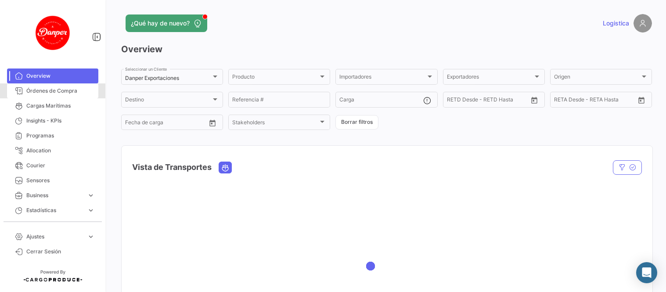 Image resolution: width=666 pixels, height=292 pixels. Describe the element at coordinates (53, 136) in the screenshot. I see `a: Programas` at that location.